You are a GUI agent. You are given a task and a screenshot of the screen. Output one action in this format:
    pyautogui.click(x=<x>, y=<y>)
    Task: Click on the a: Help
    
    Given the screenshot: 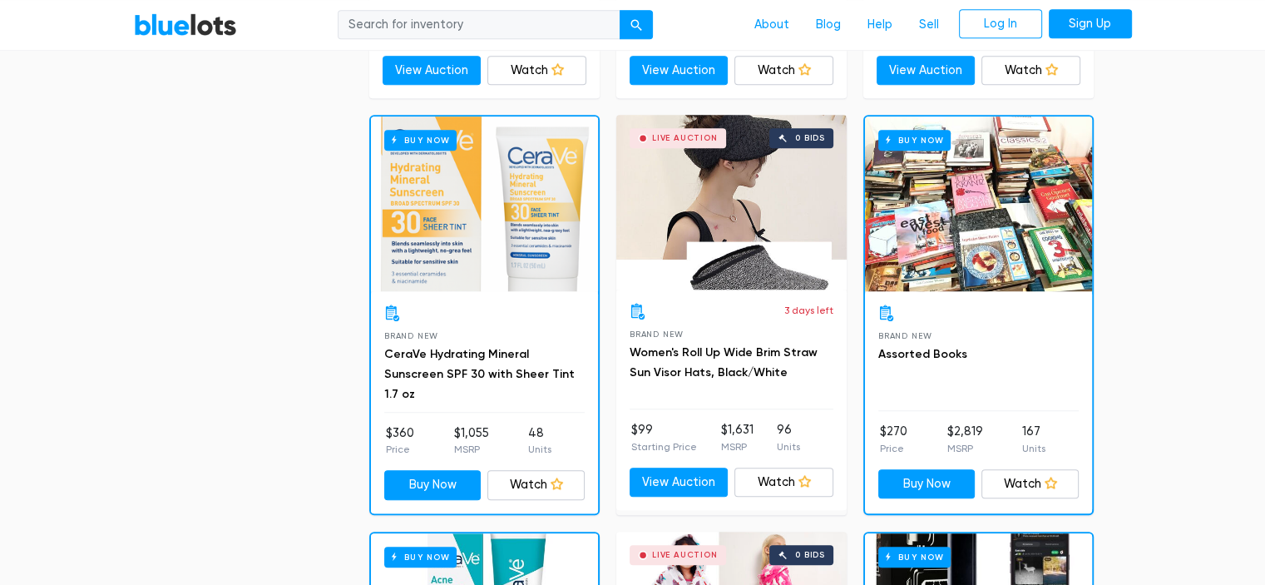 What is the action you would take?
    pyautogui.click(x=880, y=25)
    